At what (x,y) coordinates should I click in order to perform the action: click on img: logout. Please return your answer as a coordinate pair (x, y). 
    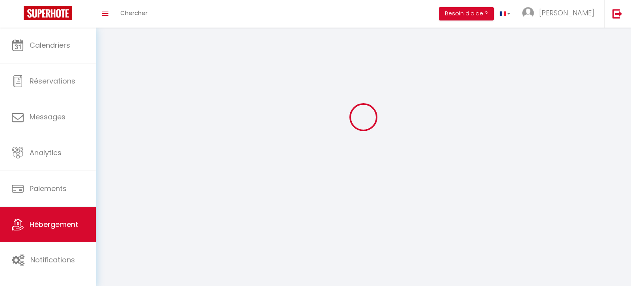
    Looking at the image, I should click on (617, 13).